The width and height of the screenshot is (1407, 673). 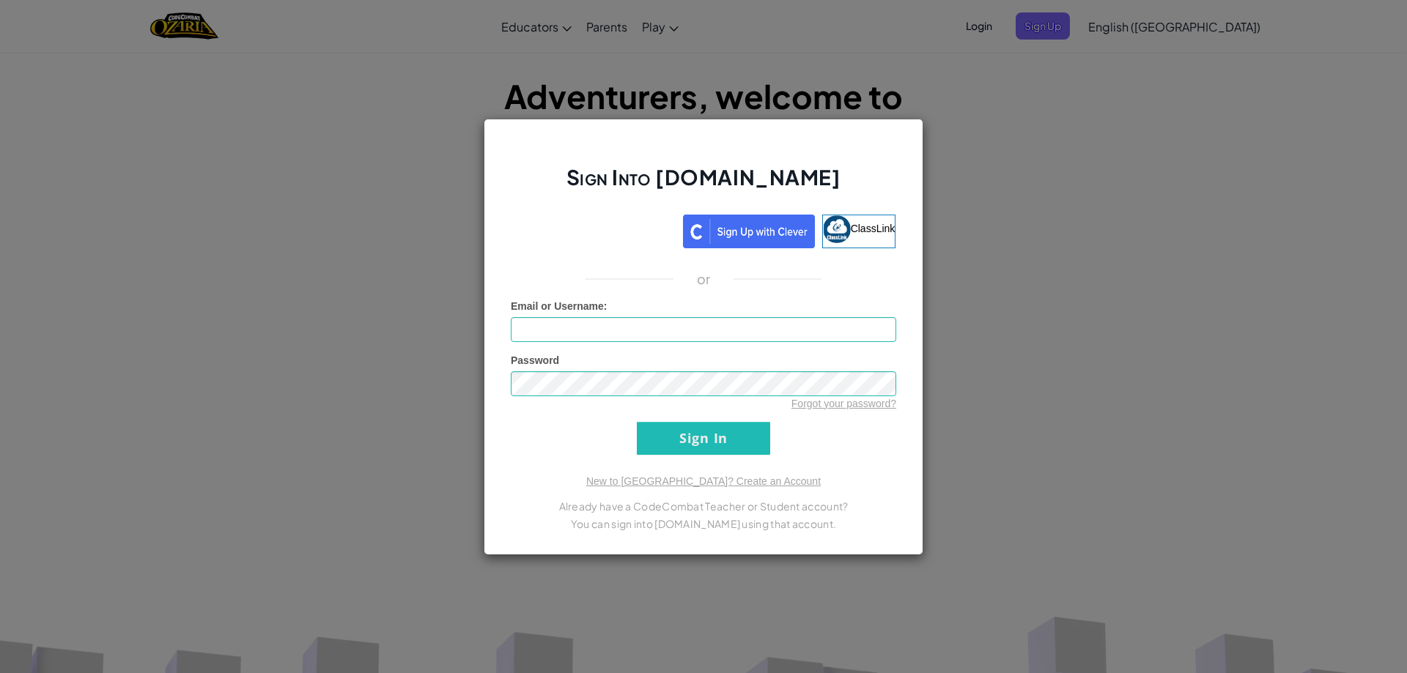 What do you see at coordinates (749, 232) in the screenshot?
I see `img: clever_sso_button@2x.png` at bounding box center [749, 232].